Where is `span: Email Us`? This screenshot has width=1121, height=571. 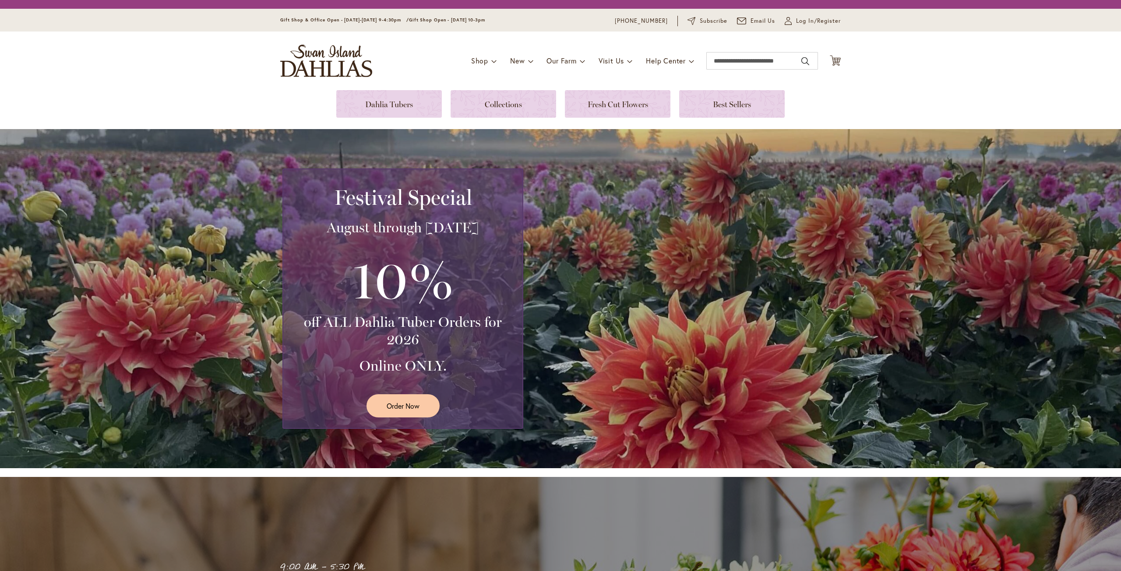
span: Email Us is located at coordinates (762, 21).